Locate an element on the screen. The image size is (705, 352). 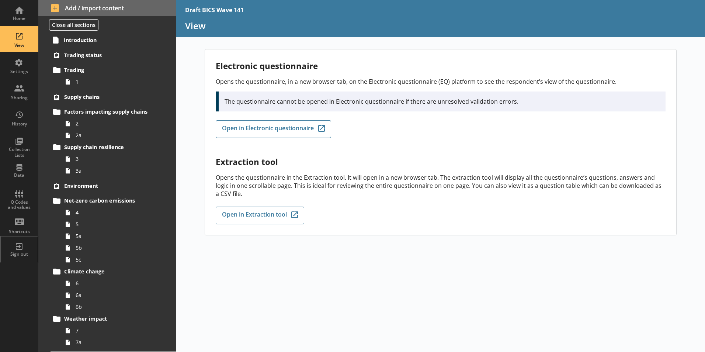
li: Trading statusTrading1 is located at coordinates (107, 68).